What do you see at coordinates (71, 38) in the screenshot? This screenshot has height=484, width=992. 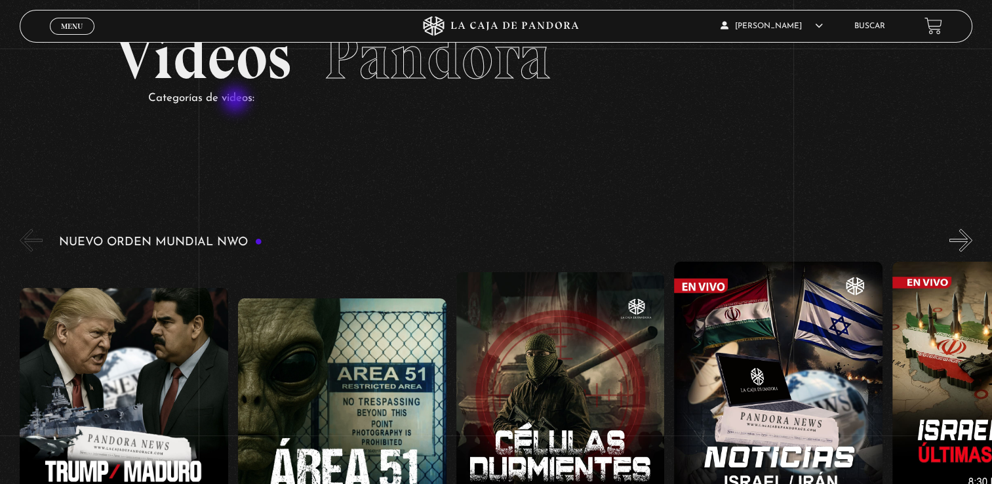 I see `span: Cerrar` at bounding box center [71, 38].